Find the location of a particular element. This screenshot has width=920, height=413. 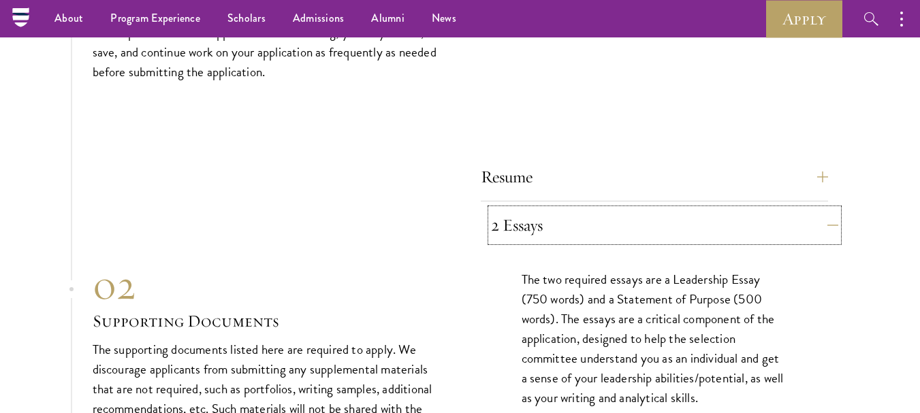

div: 02 is located at coordinates (266, 285).